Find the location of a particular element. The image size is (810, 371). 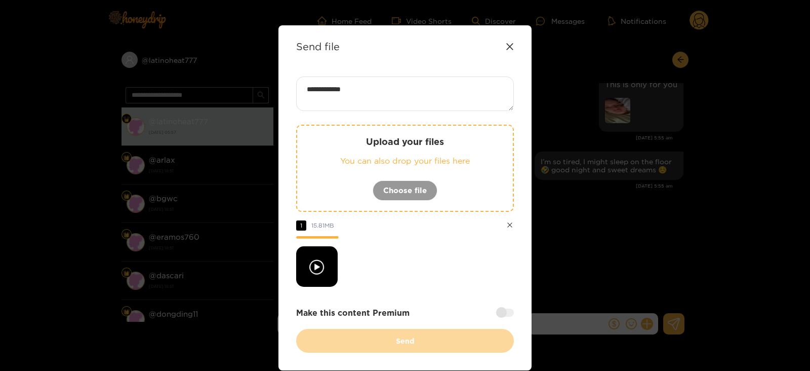

p: You can also drop your files here is located at coordinates (405, 160).